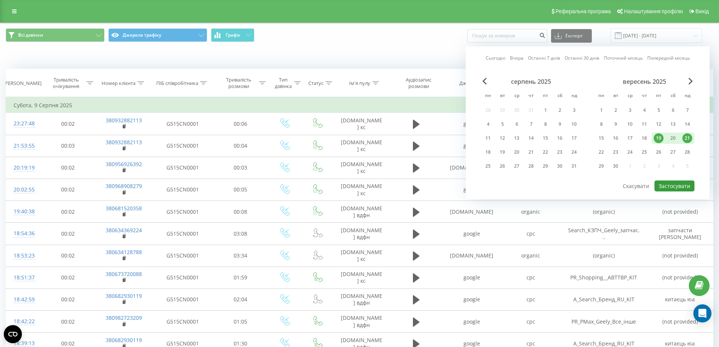 The height and width of the screenshot is (347, 719). Describe the element at coordinates (659, 124) in the screenshot. I see `div: 12` at that location.